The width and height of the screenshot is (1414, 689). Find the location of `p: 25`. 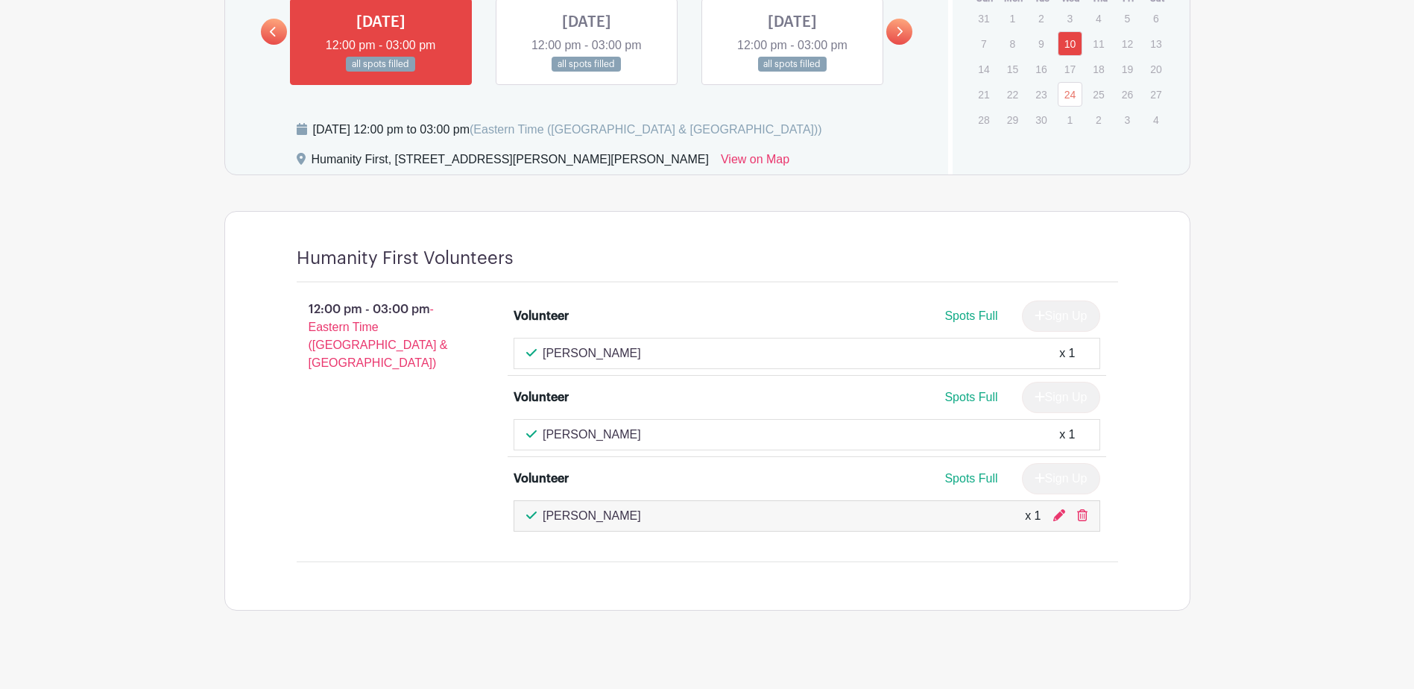

p: 25 is located at coordinates (1098, 94).